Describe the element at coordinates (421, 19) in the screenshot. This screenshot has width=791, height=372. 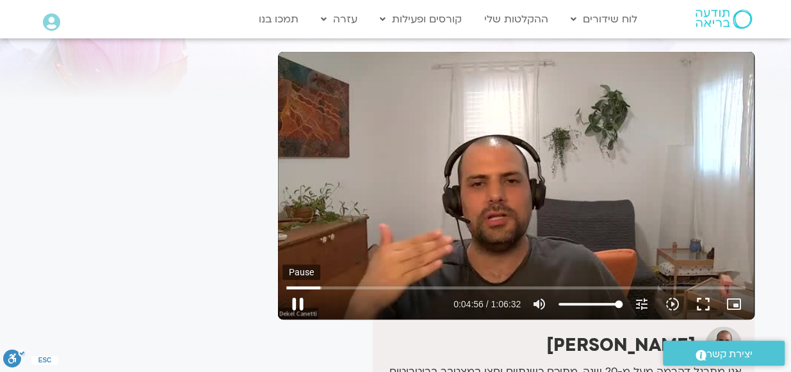
I see `a: קורסים ופעילות` at that location.